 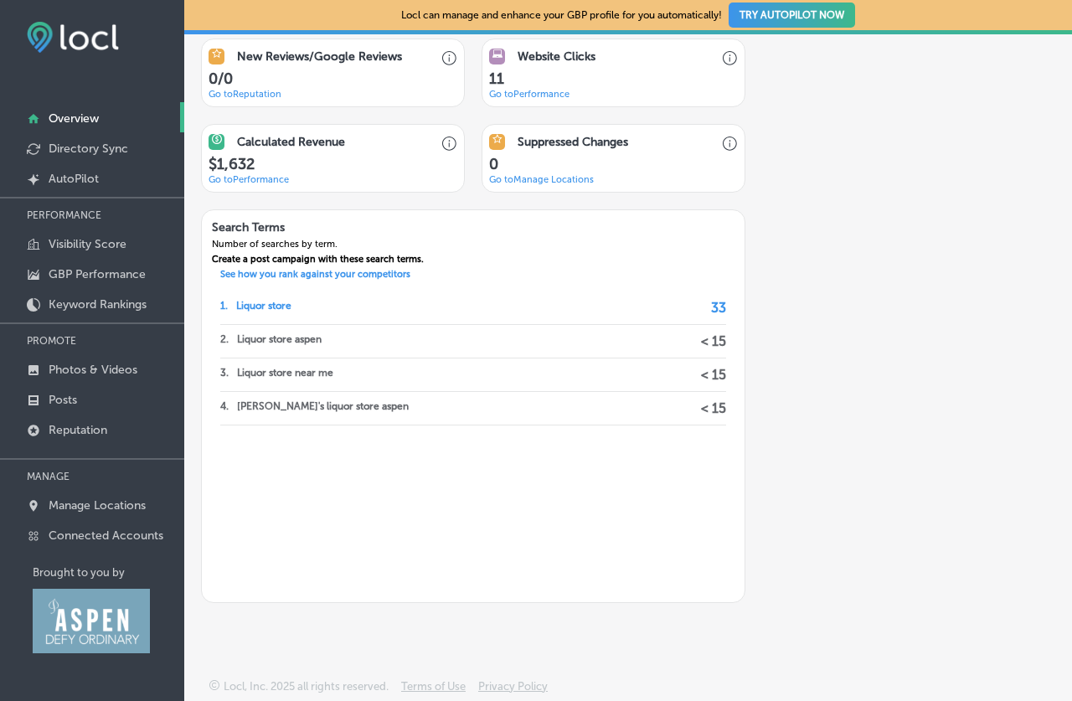 What do you see at coordinates (224, 374) in the screenshot?
I see `p: 3 .` at bounding box center [224, 374].